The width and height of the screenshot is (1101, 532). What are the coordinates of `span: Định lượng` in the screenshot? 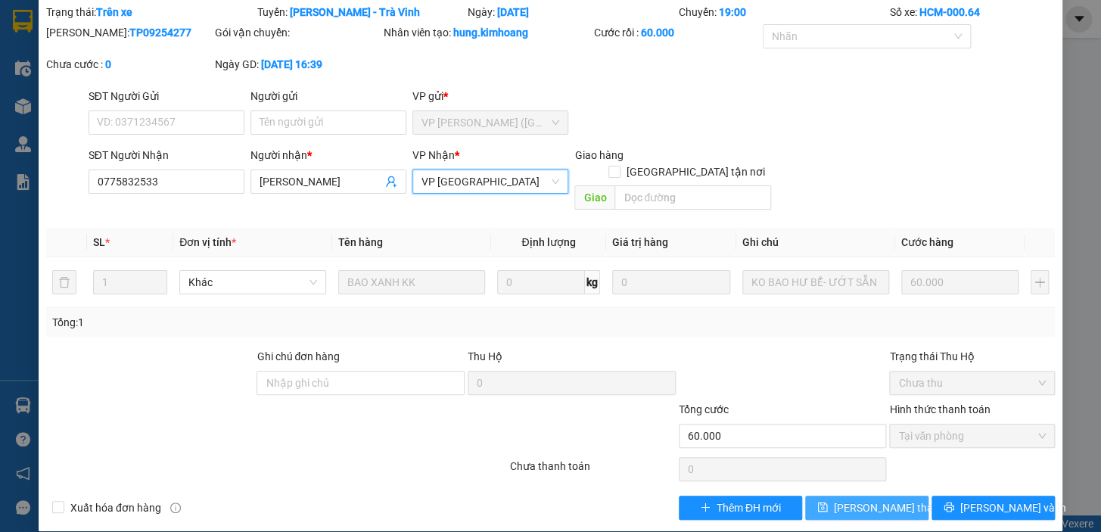 It's located at (548, 242).